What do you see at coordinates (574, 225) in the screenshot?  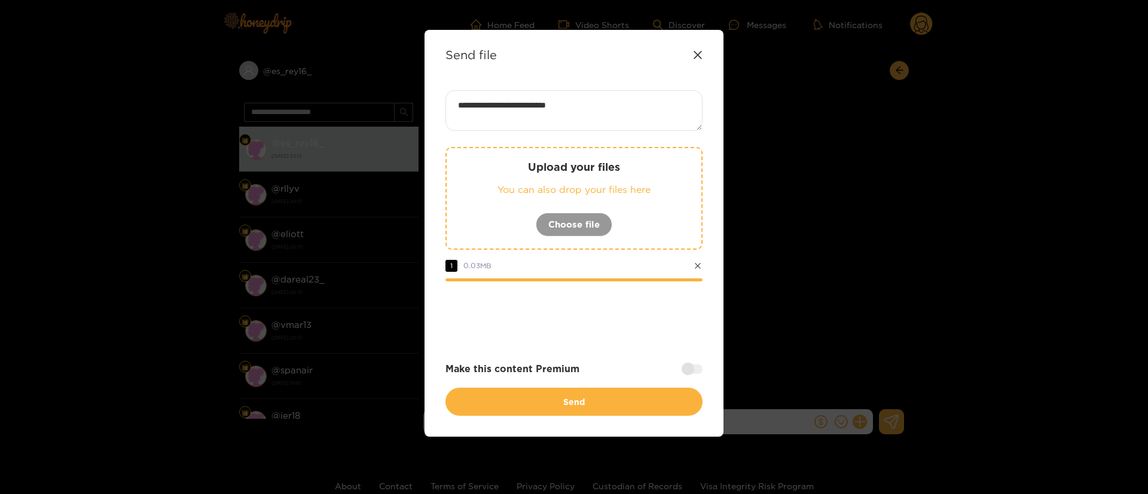 I see `button: Choose file` at bounding box center [574, 225].